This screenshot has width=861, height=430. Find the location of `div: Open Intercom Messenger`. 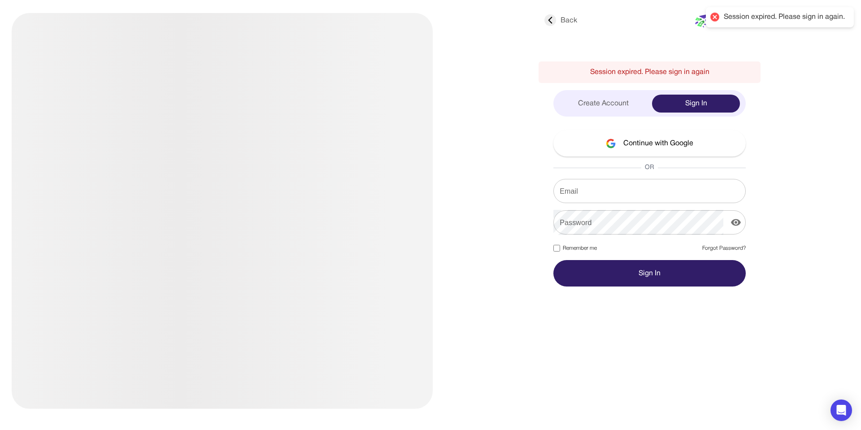

div: Open Intercom Messenger is located at coordinates (841, 410).